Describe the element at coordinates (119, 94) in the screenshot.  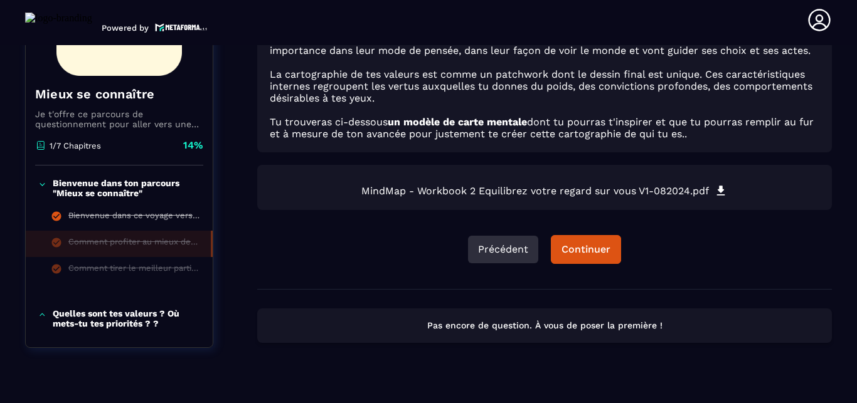
I see `h4: Mieux se connaître` at that location.